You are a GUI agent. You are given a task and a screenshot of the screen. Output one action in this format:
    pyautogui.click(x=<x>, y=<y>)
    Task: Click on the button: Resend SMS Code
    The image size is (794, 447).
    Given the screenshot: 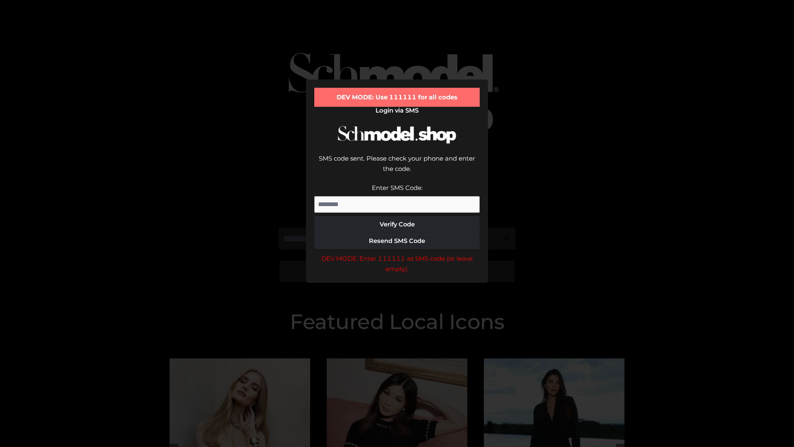 What is the action you would take?
    pyautogui.click(x=397, y=241)
    